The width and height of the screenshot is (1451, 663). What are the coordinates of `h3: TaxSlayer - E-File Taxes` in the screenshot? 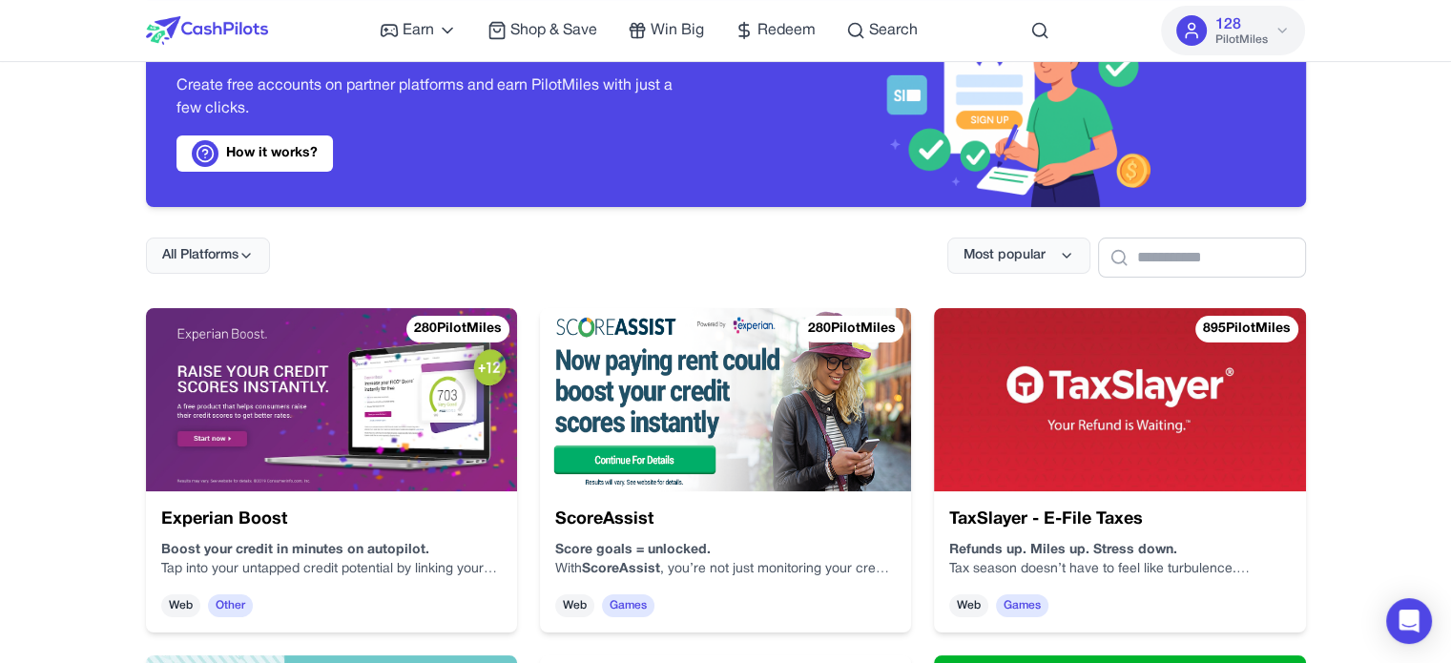 It's located at (1119, 520).